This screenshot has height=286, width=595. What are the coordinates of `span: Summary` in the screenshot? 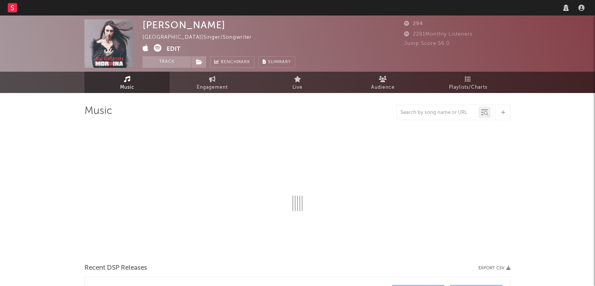 It's located at (279, 62).